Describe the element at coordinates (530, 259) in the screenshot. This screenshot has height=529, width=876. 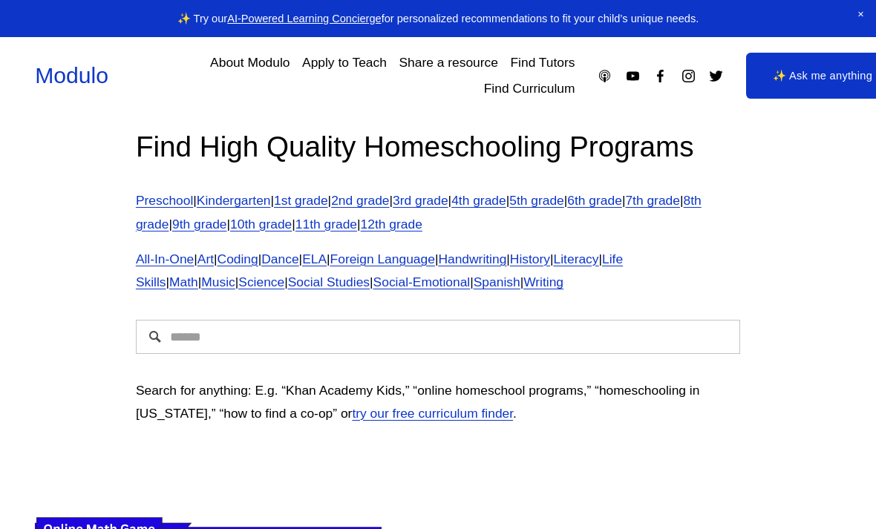
I see `a: History` at that location.